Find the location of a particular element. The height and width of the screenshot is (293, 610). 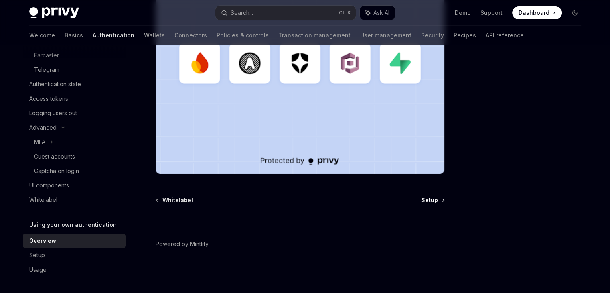

a: Welcome is located at coordinates (42, 35).